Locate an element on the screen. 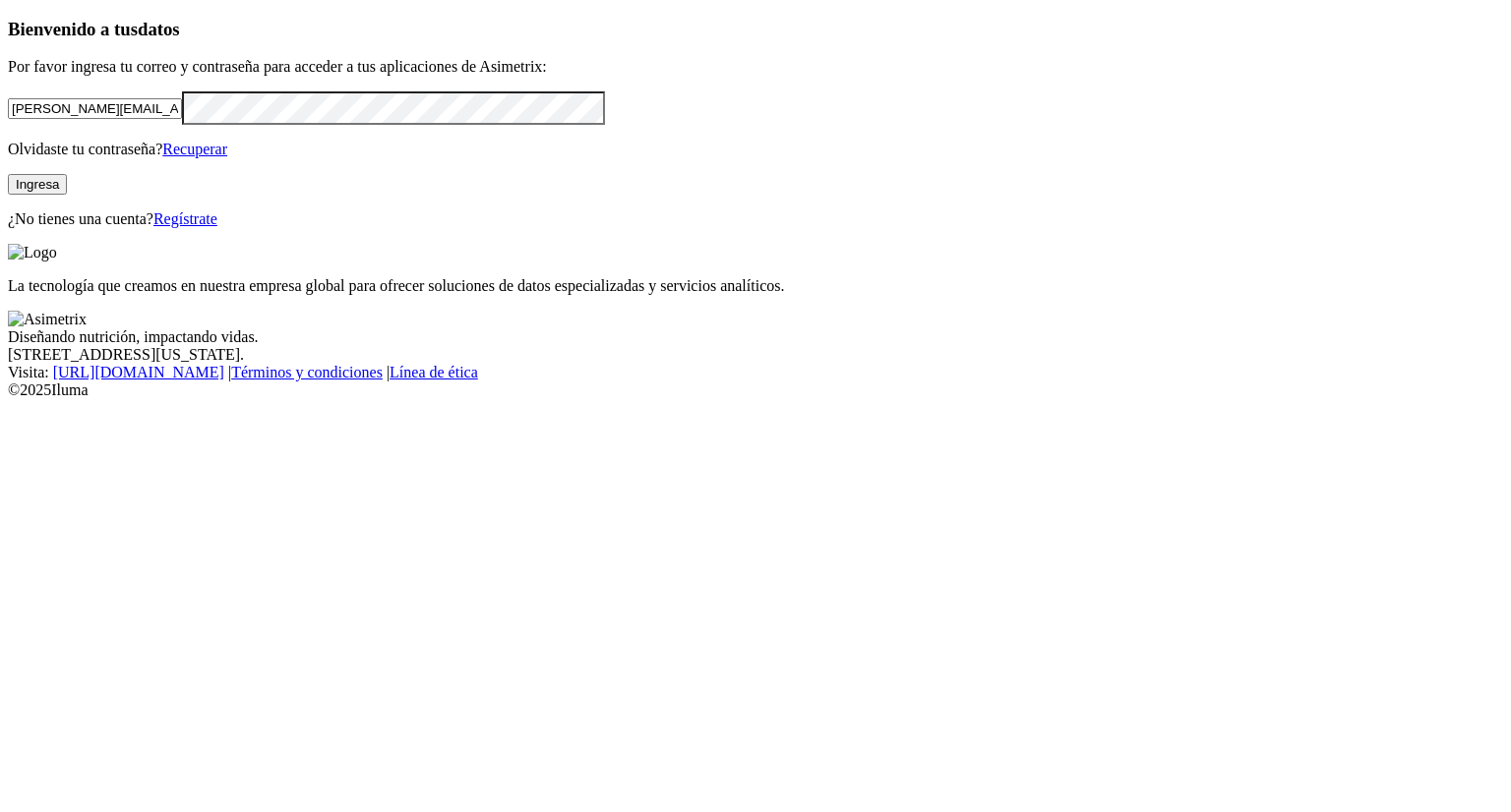 This screenshot has width=1511, height=812. a: Recuperar is located at coordinates (195, 149).